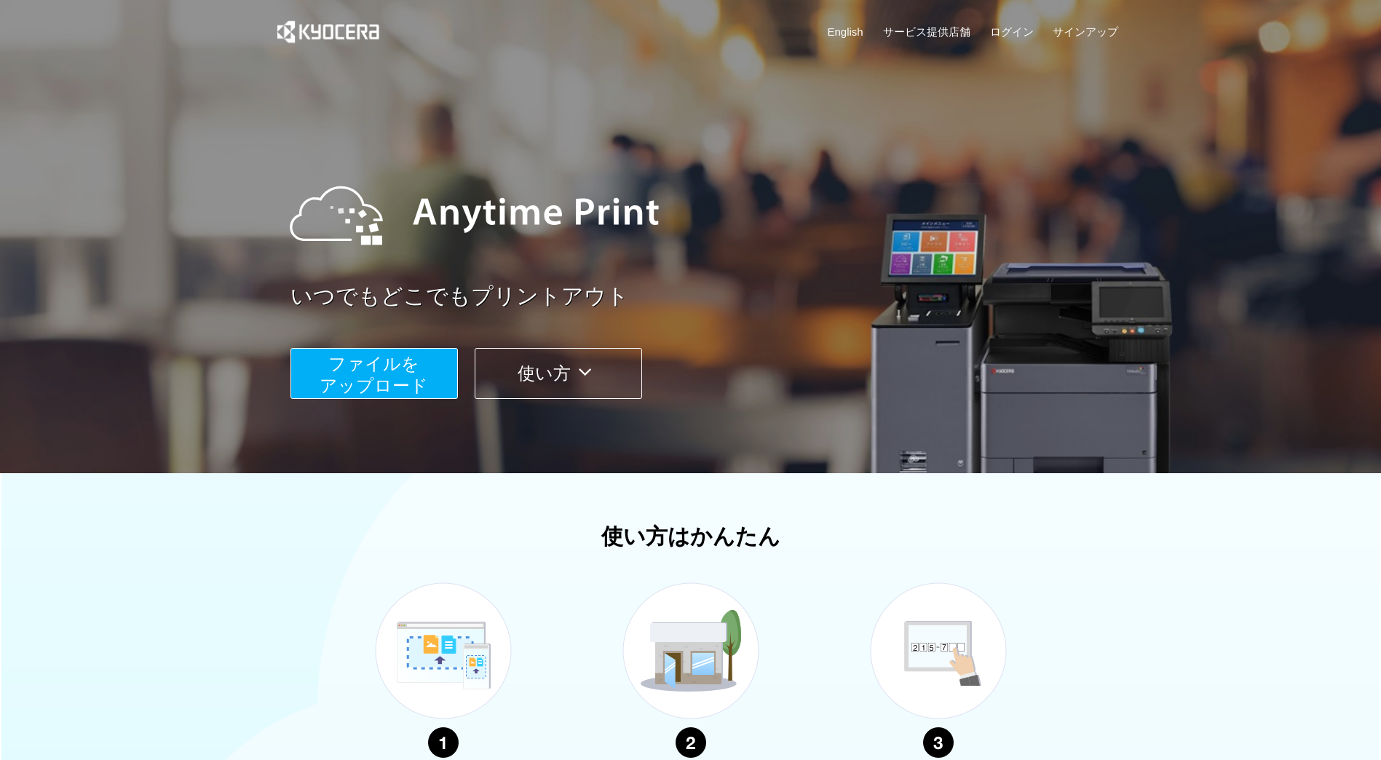  Describe the element at coordinates (374, 373) in the screenshot. I see `button: ファイルを​​アップロード` at that location.